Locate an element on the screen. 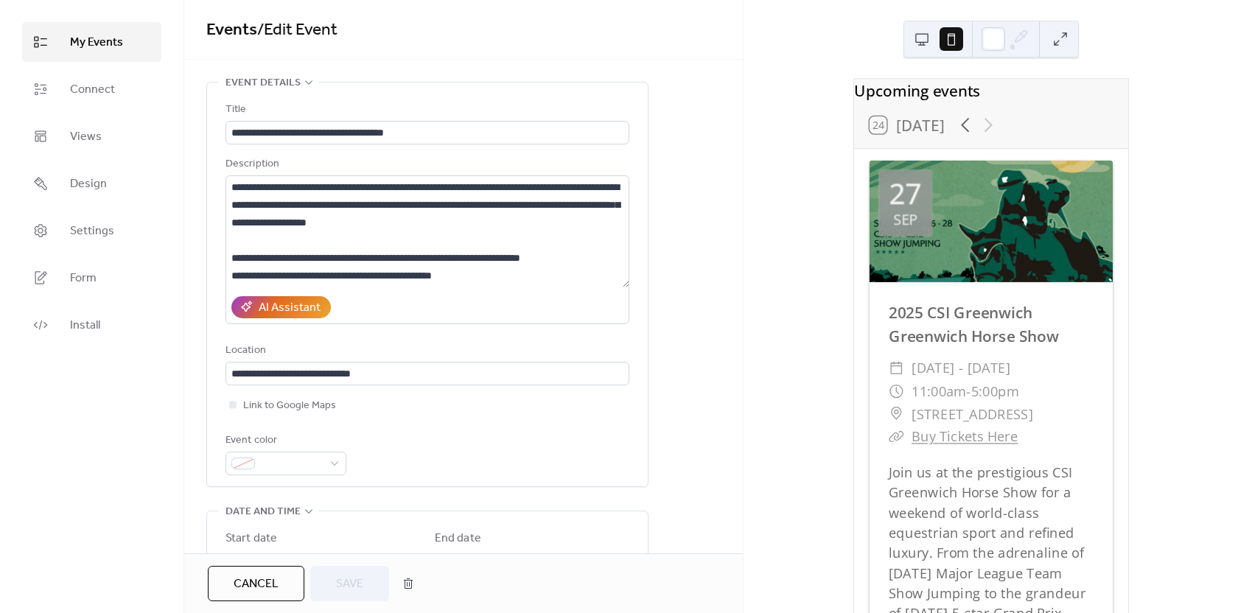 The image size is (1238, 613). div: Event color is located at coordinates (284, 441).